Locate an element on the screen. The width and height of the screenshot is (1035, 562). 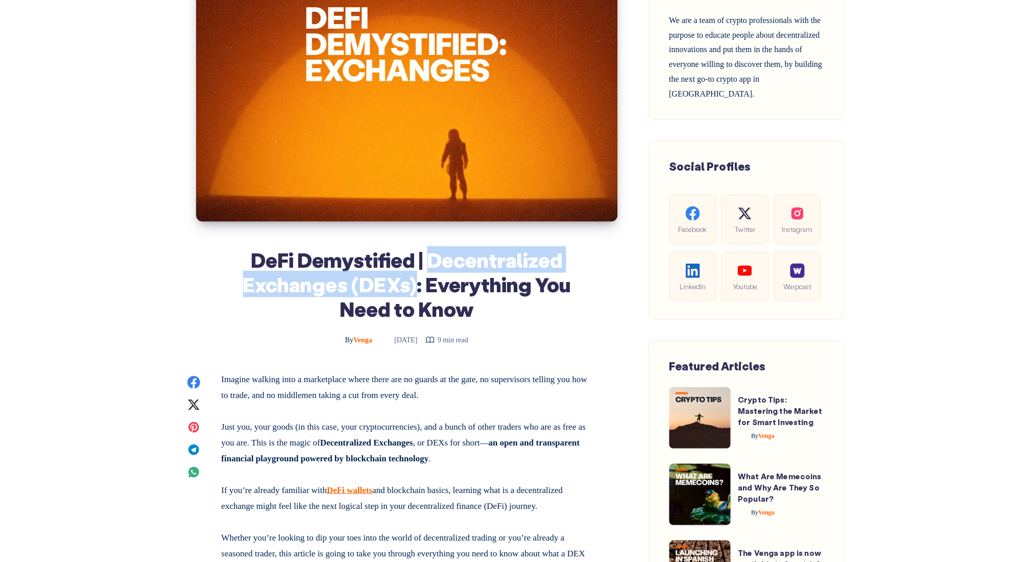
a: LinkedIn is located at coordinates (693, 276).